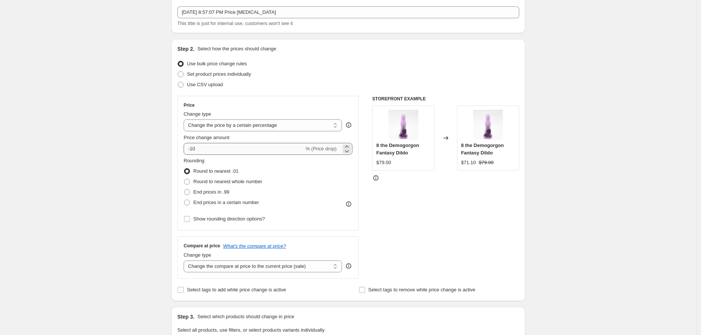  I want to click on span: Select all products, use filters, or select products variants individually, so click(251, 329).